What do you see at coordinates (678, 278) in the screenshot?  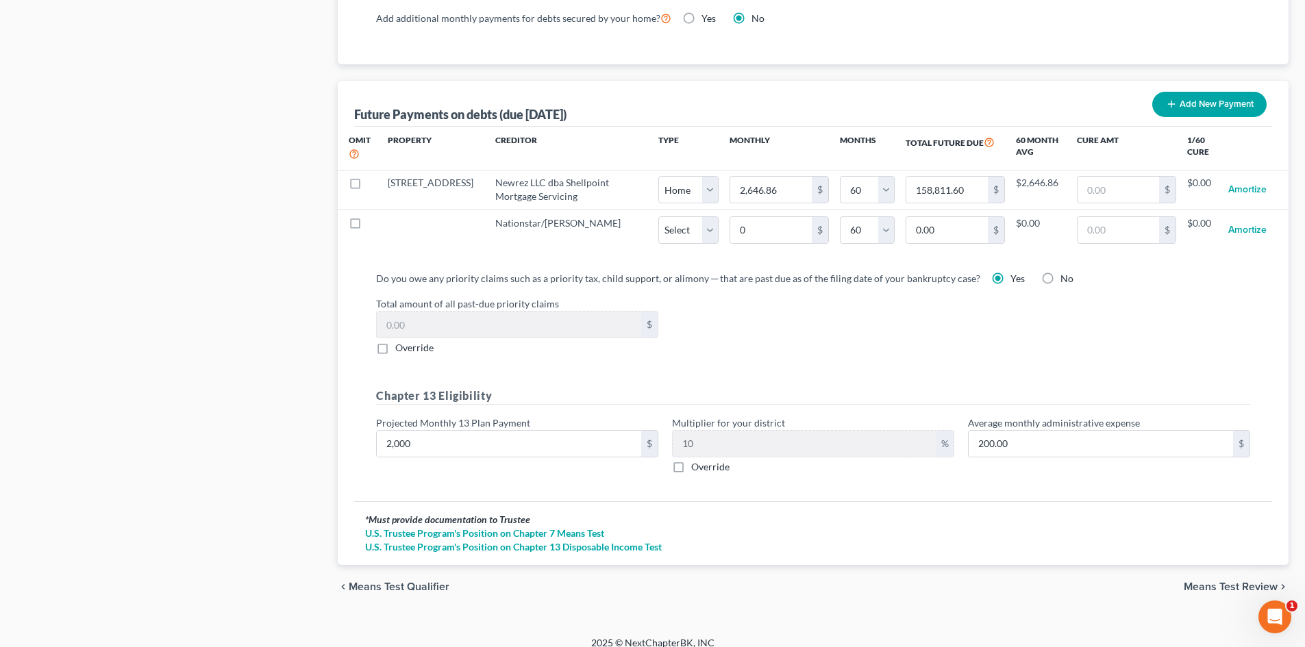 I see `label: Do you owe any priority claims such as a priority tax, child support, or alimony ─ that are past ...` at bounding box center [678, 278].